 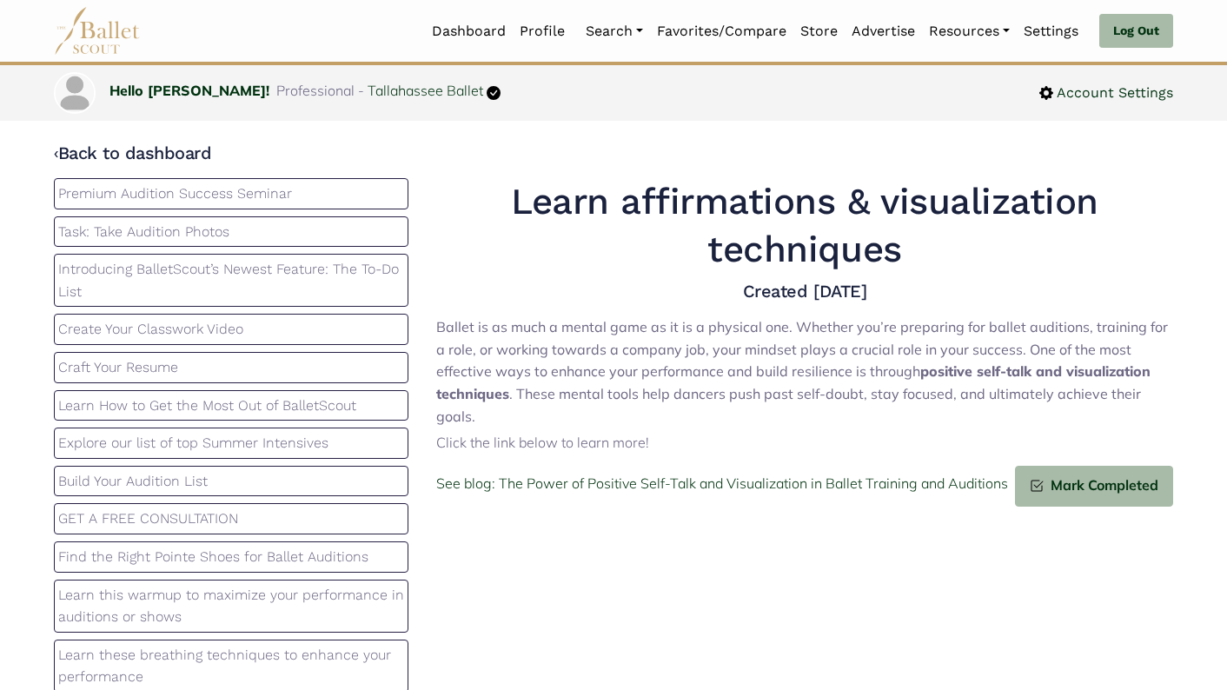 What do you see at coordinates (231, 280) in the screenshot?
I see `p: Introducing BalletScout’s Newest Feature: The To-Do List` at bounding box center [231, 280].